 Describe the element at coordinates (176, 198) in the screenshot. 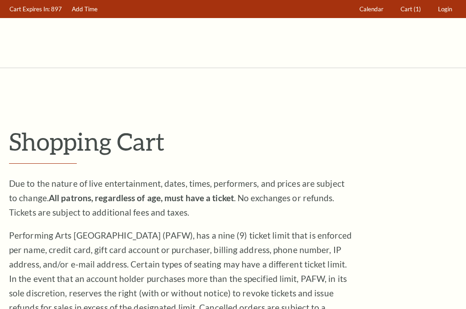

I see `span: Due to the nature of live entertainment, dates, times, performers, and prices are subject to chan...` at that location.